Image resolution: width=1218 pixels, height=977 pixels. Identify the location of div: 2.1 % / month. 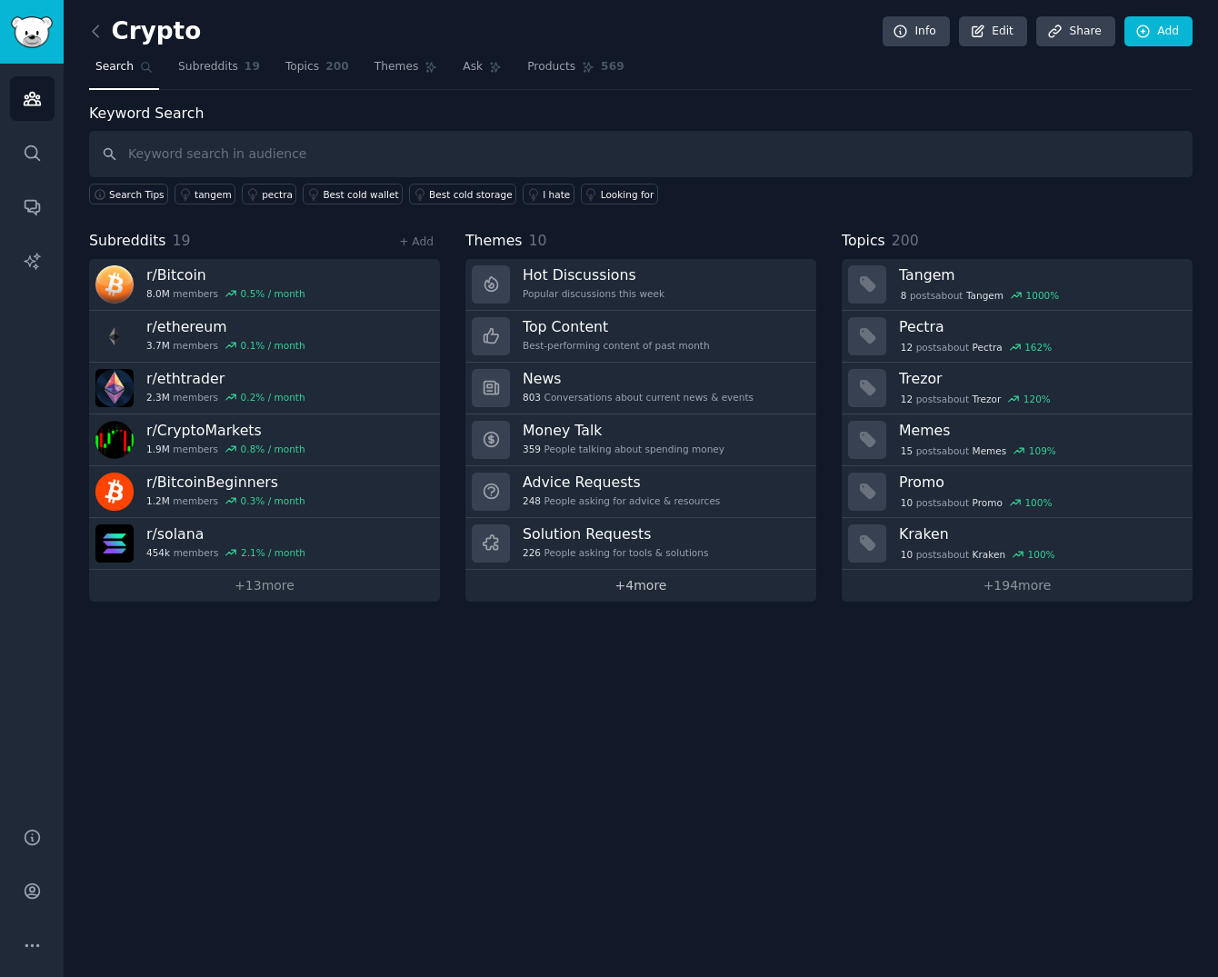
(273, 553).